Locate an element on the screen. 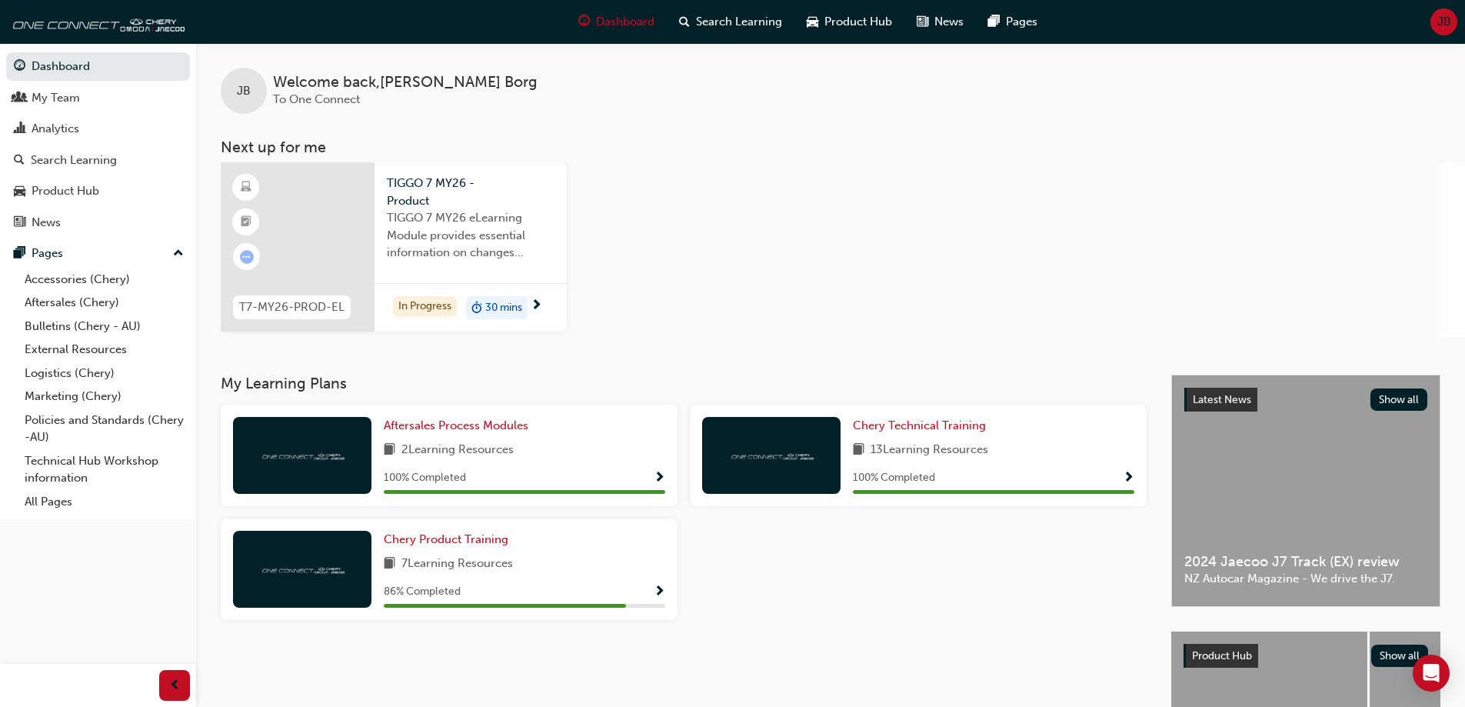 This screenshot has width=1465, height=707. span: NZ Autocar Magazine - We drive the J7. is located at coordinates (1306, 578).